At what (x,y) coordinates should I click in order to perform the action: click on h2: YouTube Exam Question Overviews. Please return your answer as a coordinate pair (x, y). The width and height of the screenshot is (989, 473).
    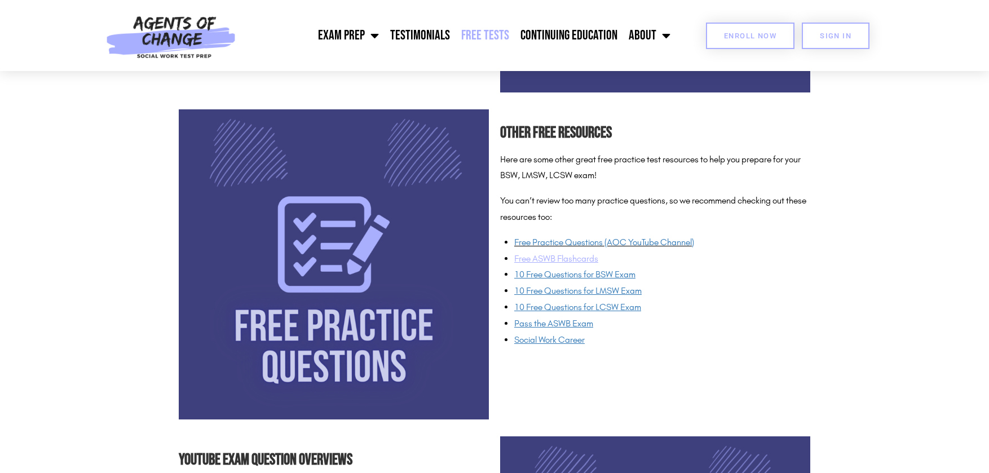
    Looking at the image, I should click on (334, 460).